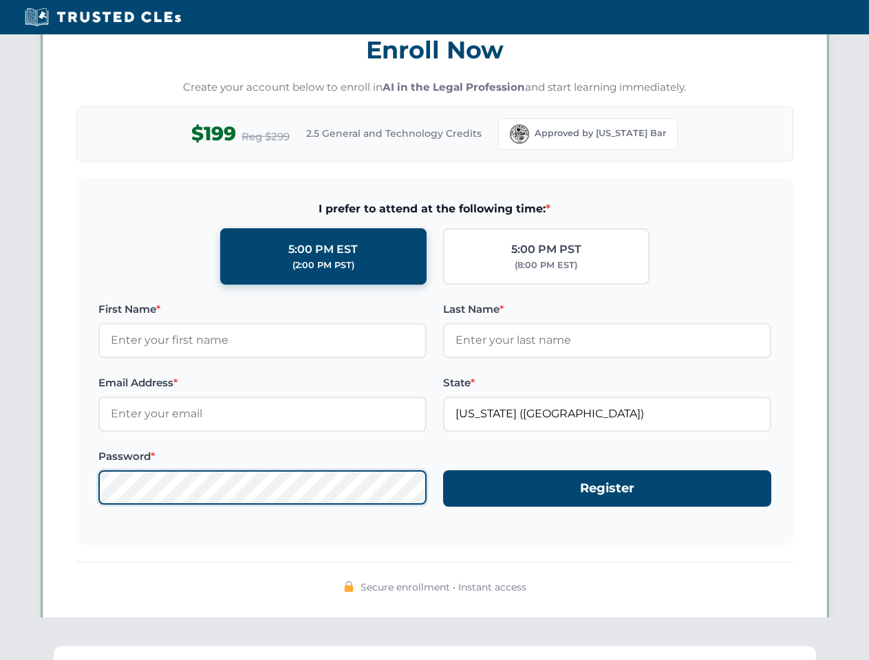  What do you see at coordinates (546, 250) in the screenshot?
I see `div: 5:00 PM PST` at bounding box center [546, 250].